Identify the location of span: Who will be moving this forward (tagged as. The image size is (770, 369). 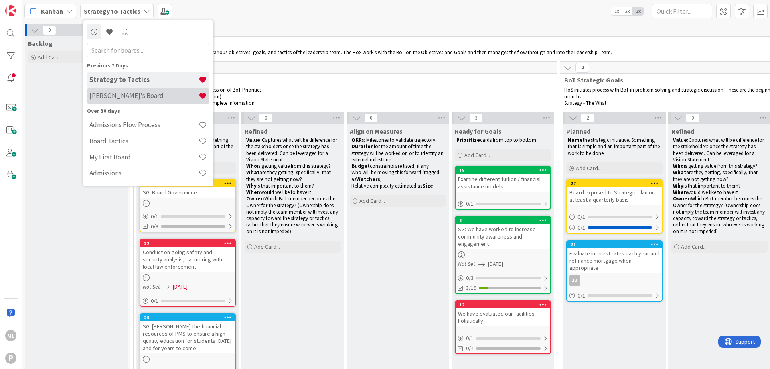
(396, 175).